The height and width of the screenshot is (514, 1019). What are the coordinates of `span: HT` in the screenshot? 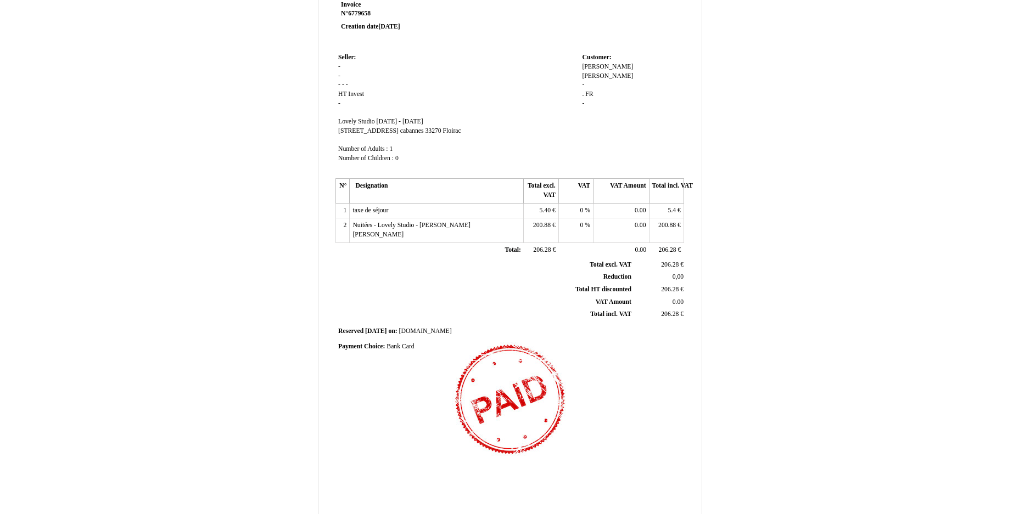 It's located at (342, 94).